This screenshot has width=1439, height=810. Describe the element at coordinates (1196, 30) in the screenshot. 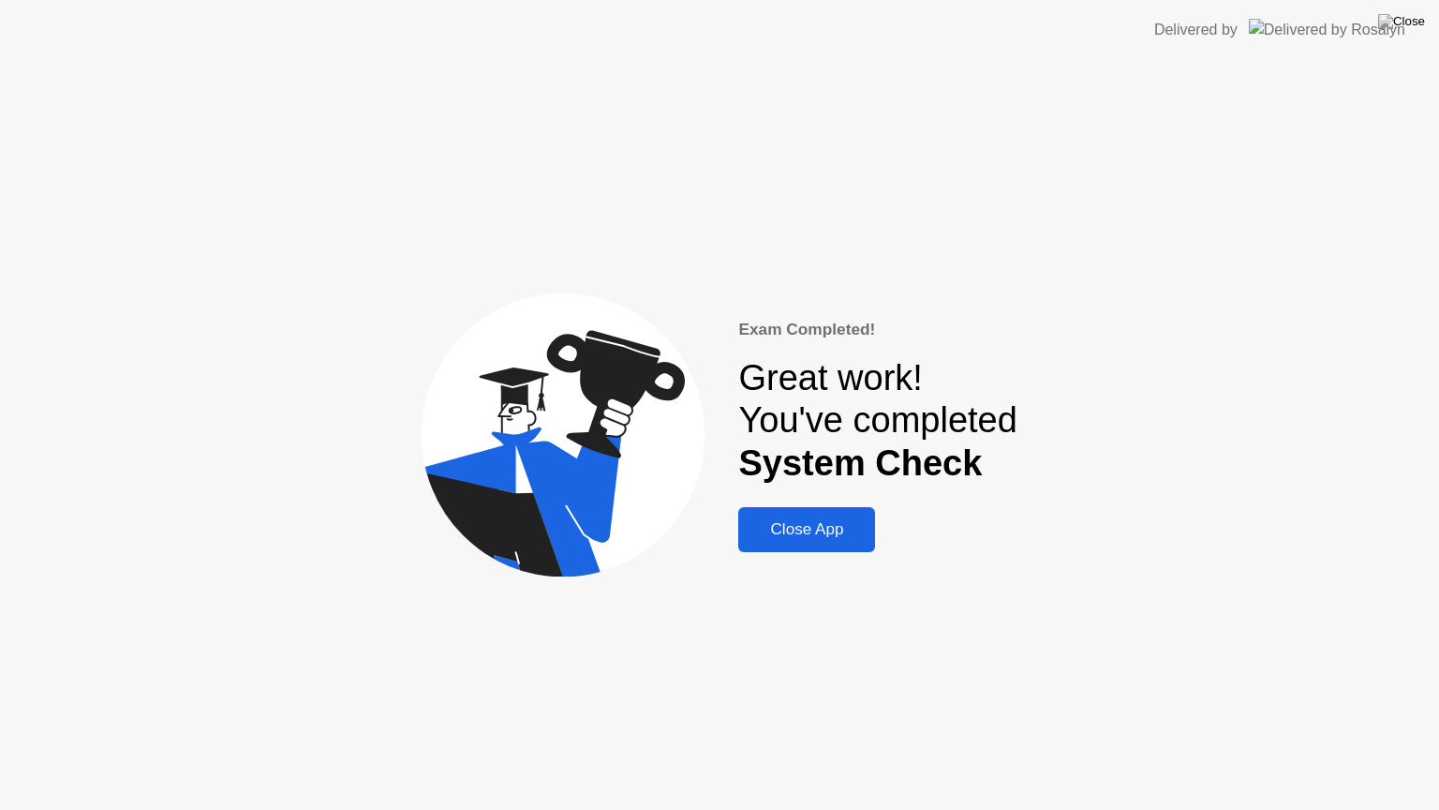

I see `div: Delivered by` at that location.